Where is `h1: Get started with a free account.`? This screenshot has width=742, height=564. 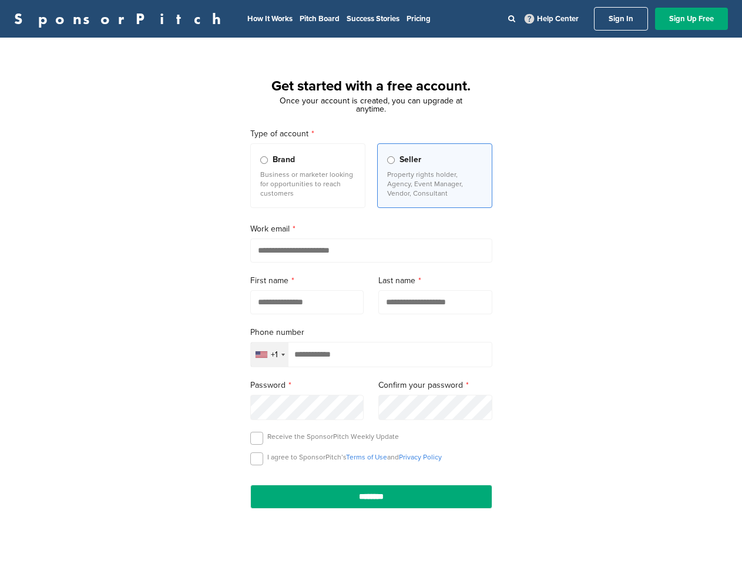 h1: Get started with a free account. is located at coordinates (371, 86).